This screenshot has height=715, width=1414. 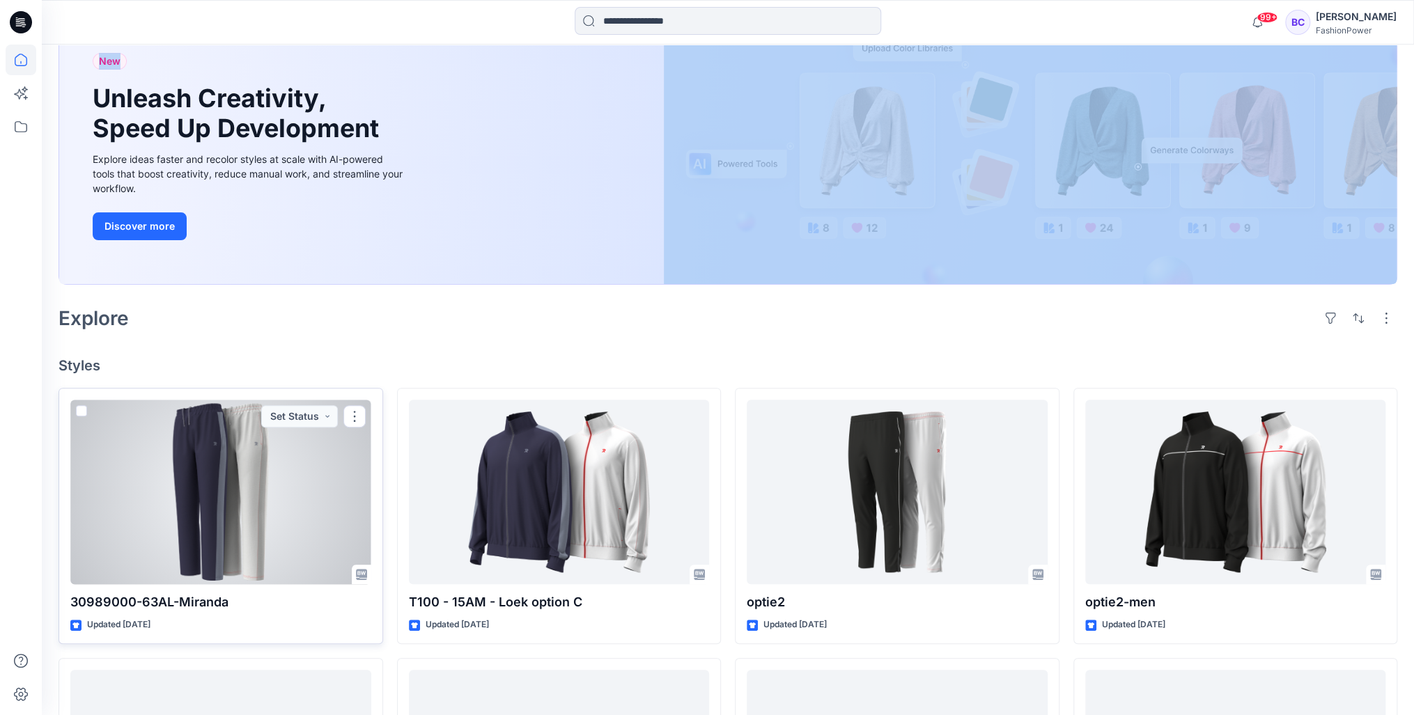 What do you see at coordinates (559, 492) in the screenshot?
I see `a: T100 - 15AM - Loek option C` at bounding box center [559, 492].